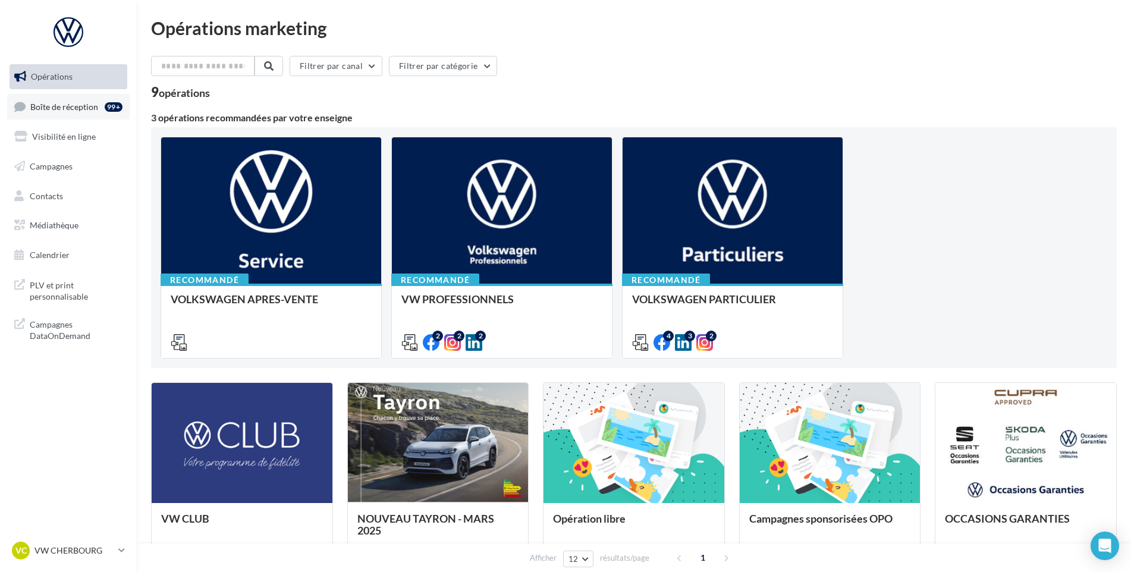 This screenshot has width=1131, height=572. What do you see at coordinates (185, 518) in the screenshot?
I see `span: VW CLUB` at bounding box center [185, 518].